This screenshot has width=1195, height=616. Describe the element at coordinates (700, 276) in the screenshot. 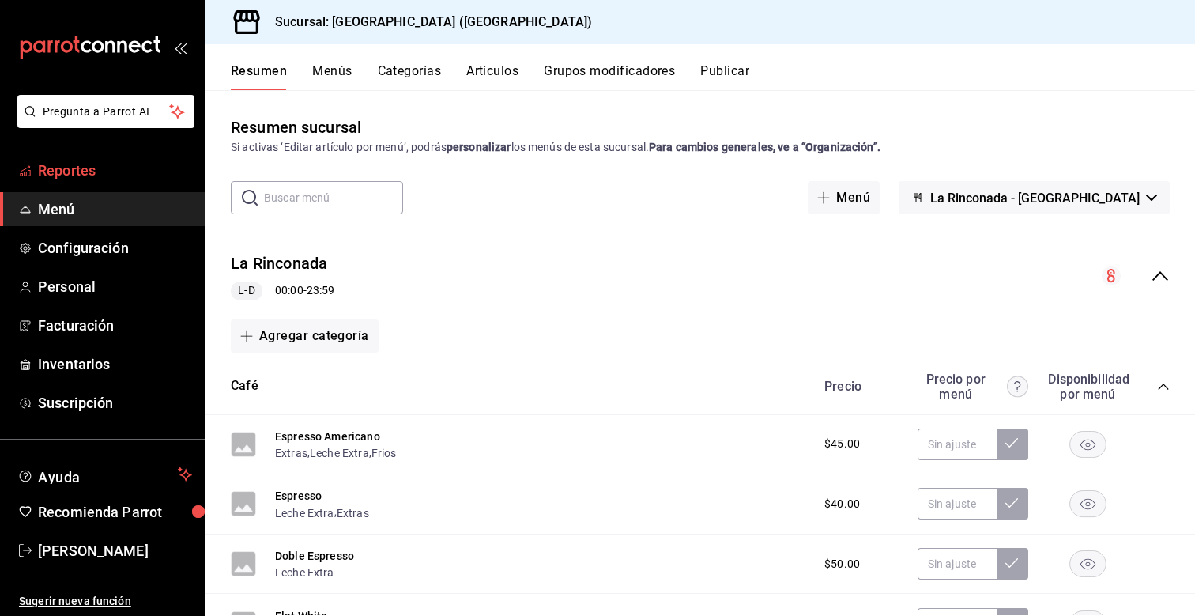

I see `div: collapse-menu-row` at that location.